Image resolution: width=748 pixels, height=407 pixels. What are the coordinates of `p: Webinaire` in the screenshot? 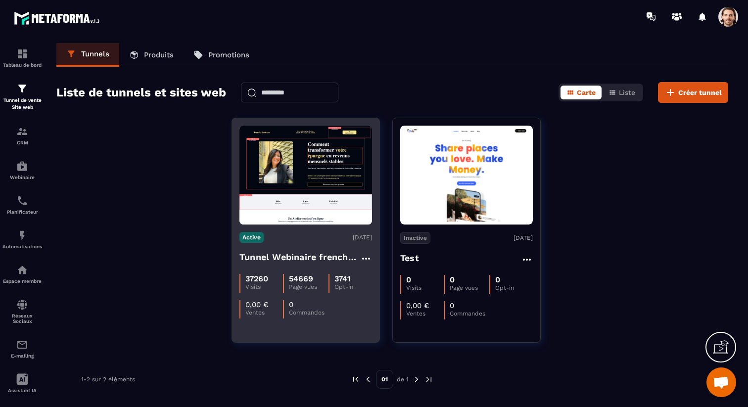 It's located at (22, 177).